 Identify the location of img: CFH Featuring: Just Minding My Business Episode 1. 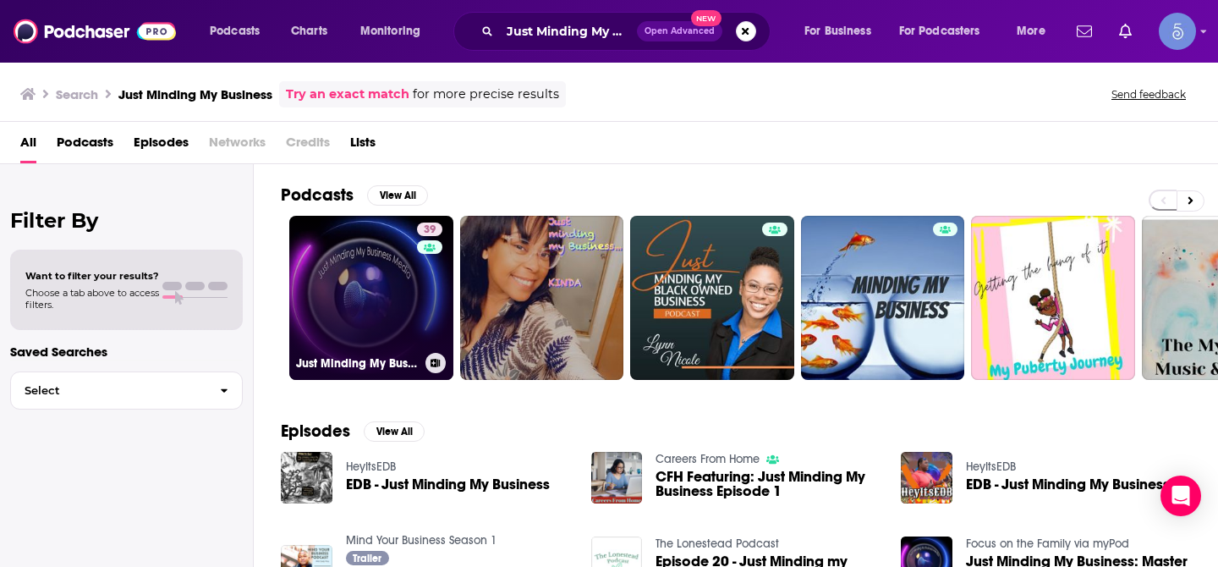
(617, 477).